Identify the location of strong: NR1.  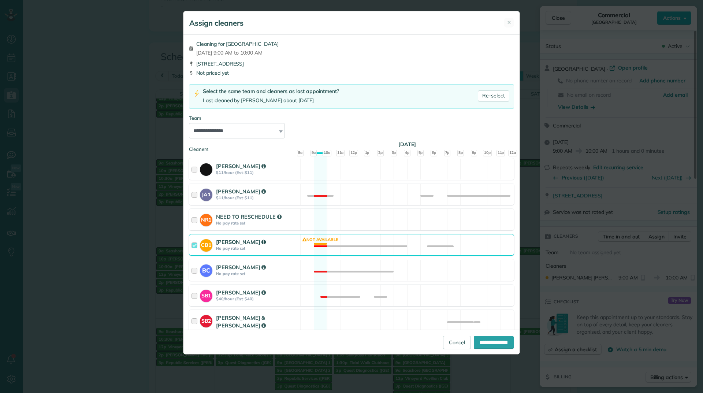
(206, 219).